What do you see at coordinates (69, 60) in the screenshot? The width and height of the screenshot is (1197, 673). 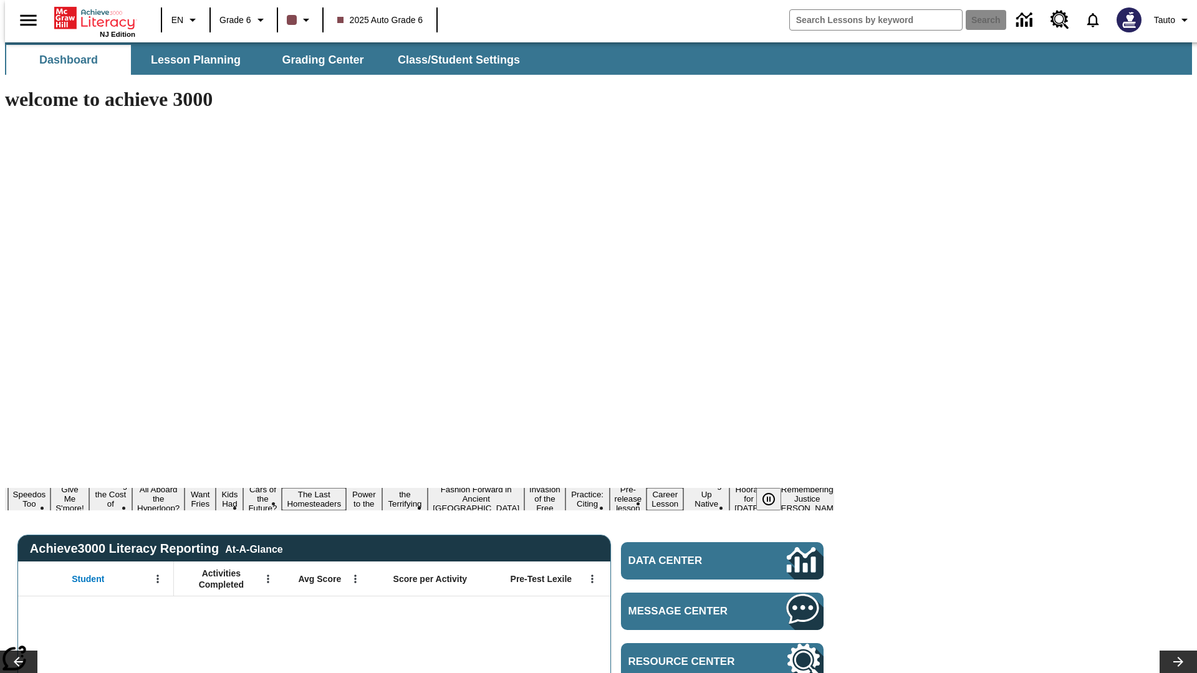 I see `span: Dashboard` at bounding box center [69, 60].